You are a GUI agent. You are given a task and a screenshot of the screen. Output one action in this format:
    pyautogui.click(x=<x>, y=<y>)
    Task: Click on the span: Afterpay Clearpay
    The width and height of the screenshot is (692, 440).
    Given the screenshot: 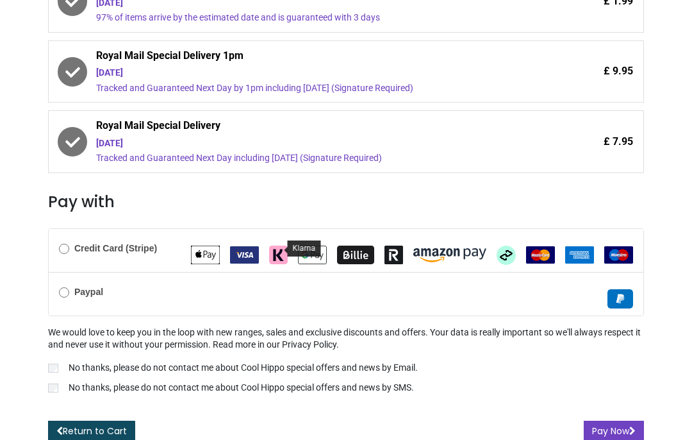 What is the action you would take?
    pyautogui.click(x=506, y=254)
    